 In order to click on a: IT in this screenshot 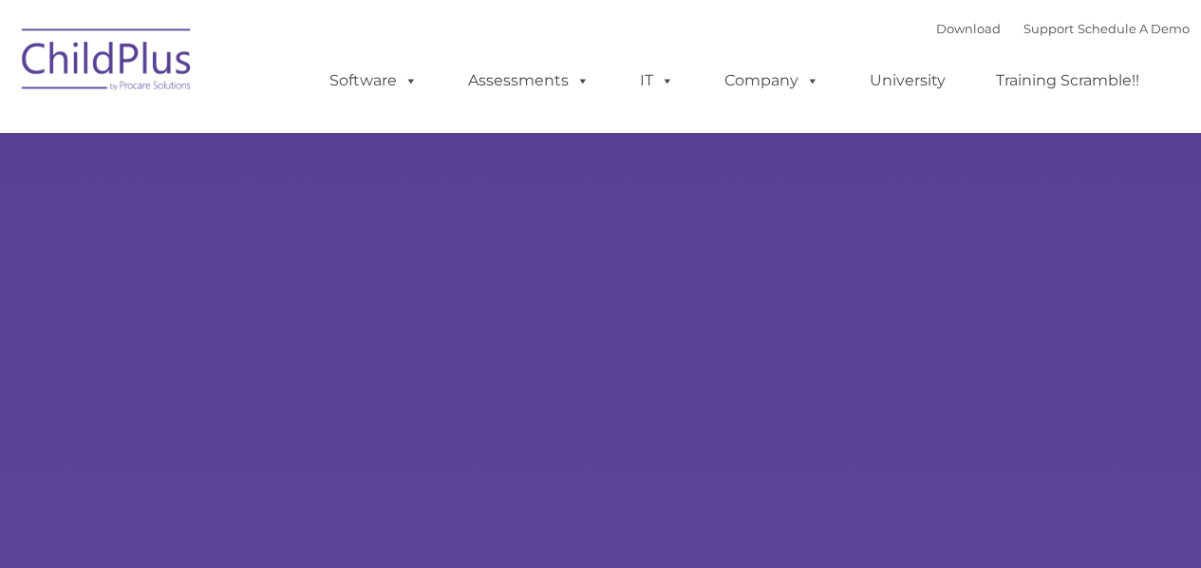, I will do `click(657, 81)`.